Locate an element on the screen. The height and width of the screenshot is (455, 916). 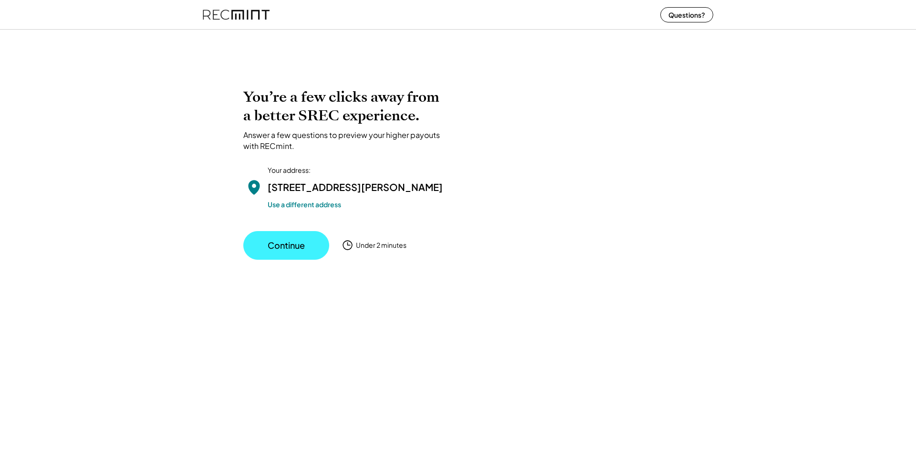
button: Continue is located at coordinates (286, 245).